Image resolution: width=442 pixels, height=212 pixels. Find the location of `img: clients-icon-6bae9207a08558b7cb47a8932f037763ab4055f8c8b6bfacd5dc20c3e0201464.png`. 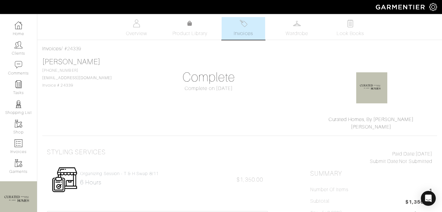

img: clients-icon-6bae9207a08558b7cb47a8932f037763ab4055f8c8b6bfacd5dc20c3e0201464.png is located at coordinates (18, 45).